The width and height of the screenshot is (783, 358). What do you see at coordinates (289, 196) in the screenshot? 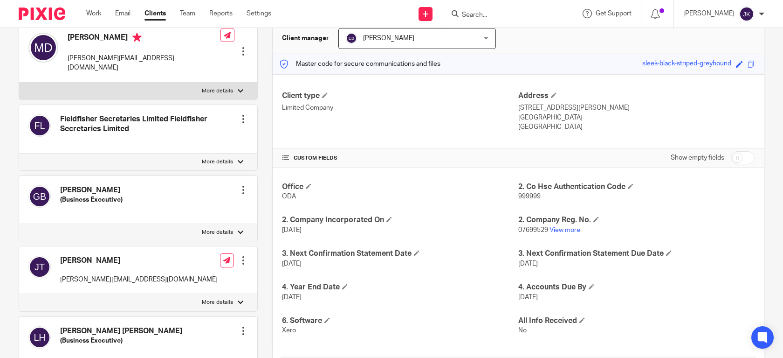
I see `span: ODA` at bounding box center [289, 196].